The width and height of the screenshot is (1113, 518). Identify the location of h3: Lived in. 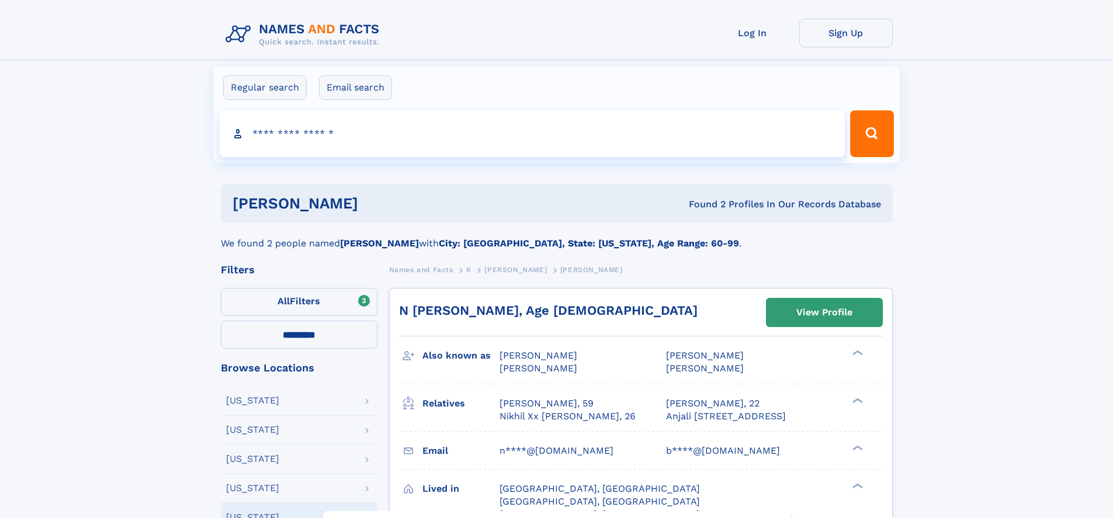
(461, 489).